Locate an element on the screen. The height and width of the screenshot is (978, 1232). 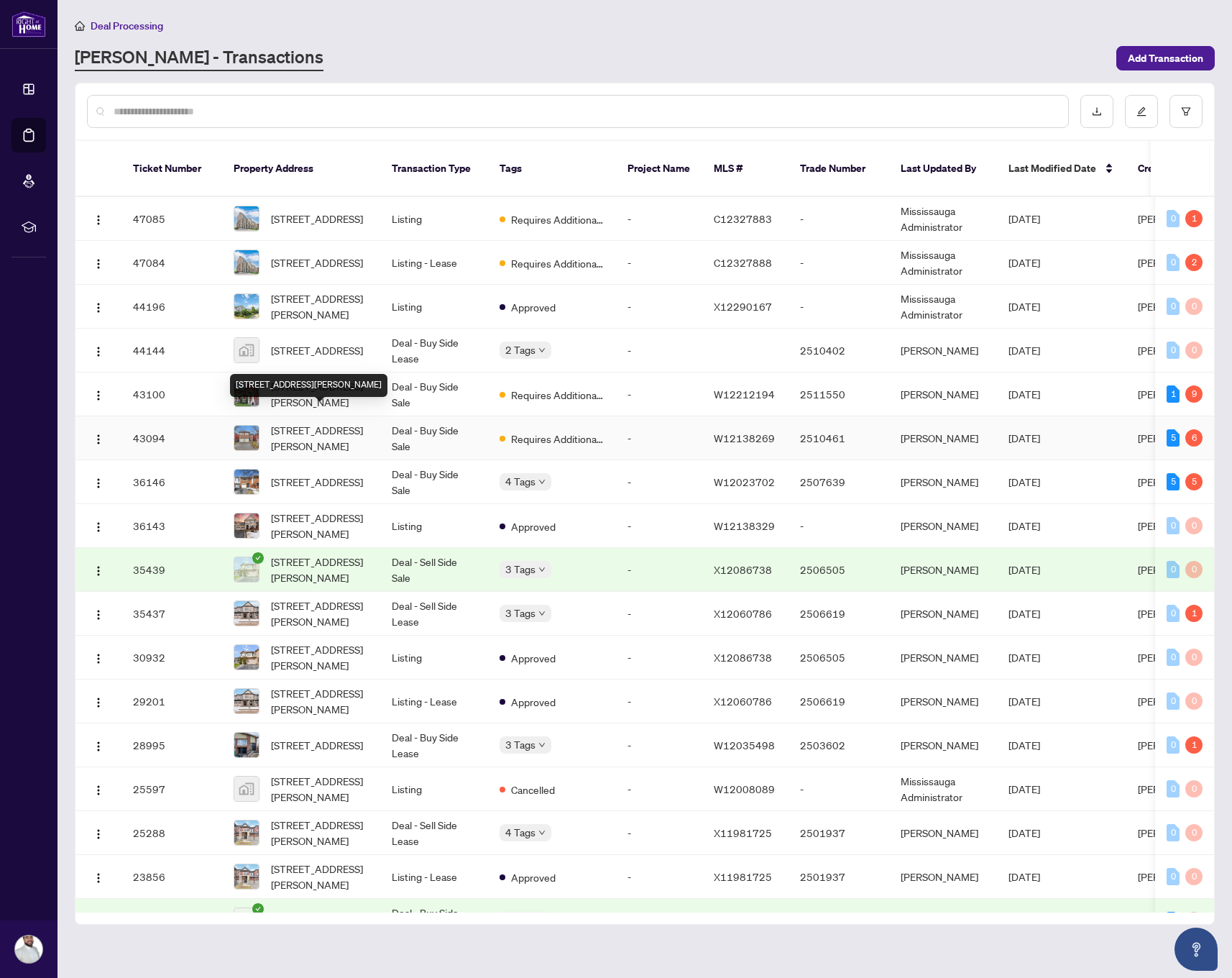
td: Deal - Sell Side Lease is located at coordinates (434, 832).